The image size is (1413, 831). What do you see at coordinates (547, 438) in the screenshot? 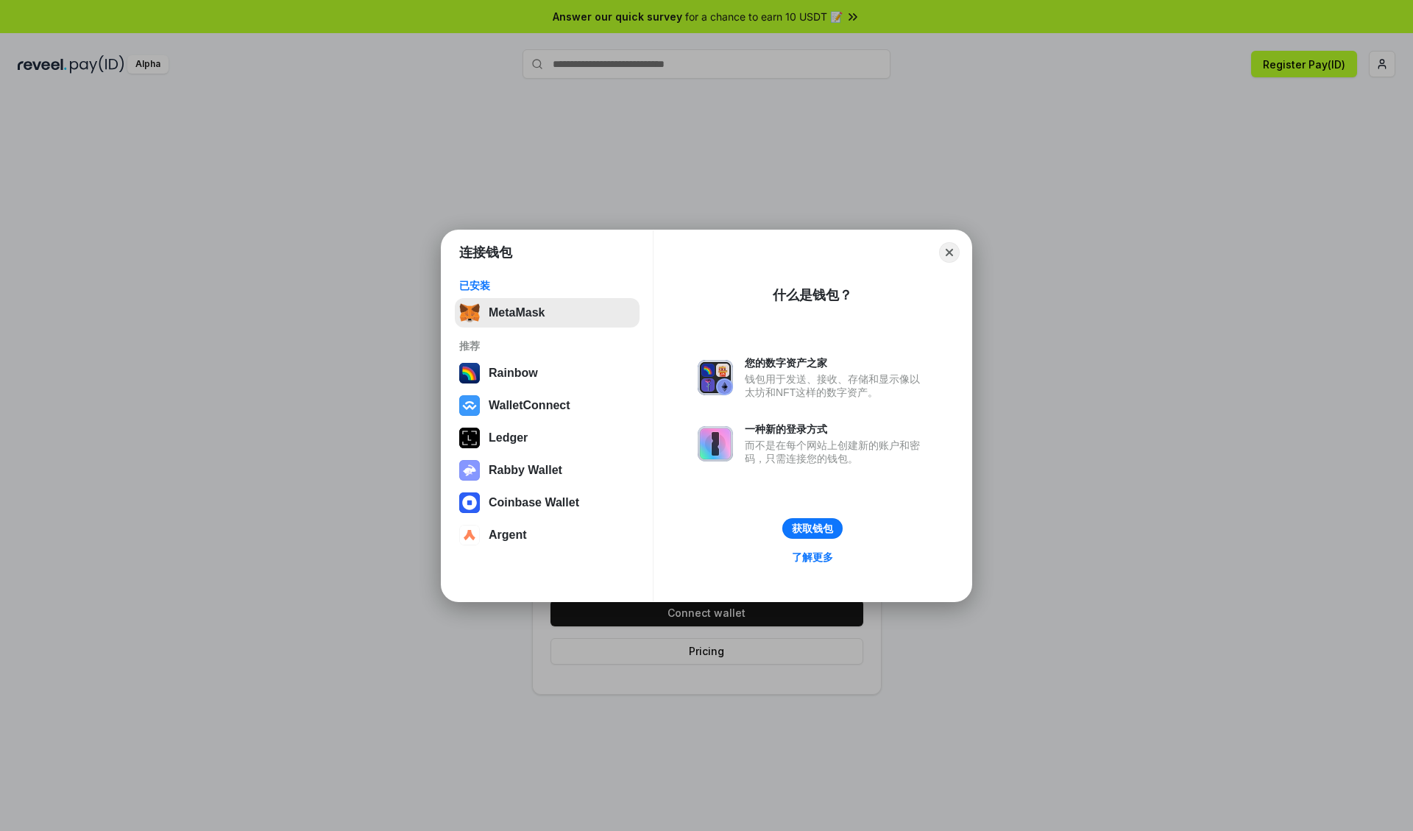
I see `button: Ledger` at bounding box center [547, 438].